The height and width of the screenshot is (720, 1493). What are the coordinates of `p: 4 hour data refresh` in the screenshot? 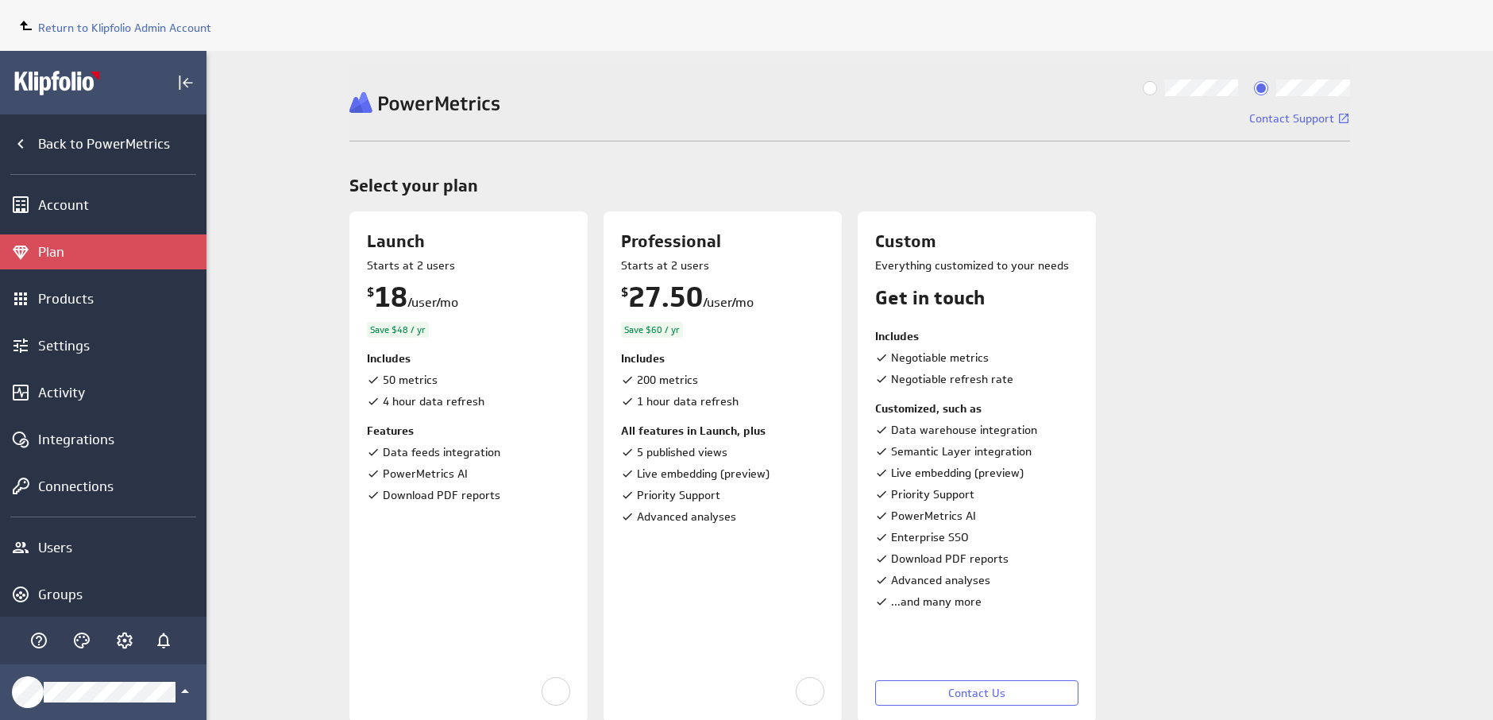 It's located at (434, 401).